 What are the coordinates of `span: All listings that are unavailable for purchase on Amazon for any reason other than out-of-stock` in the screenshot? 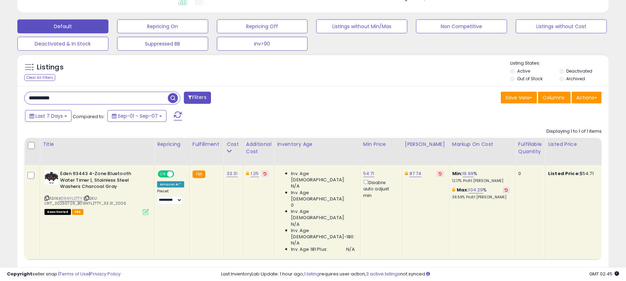 It's located at (58, 212).